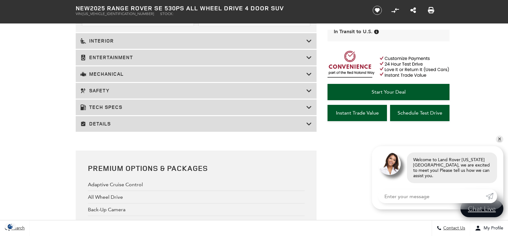 This screenshot has height=236, width=508. Describe the element at coordinates (193, 74) in the screenshot. I see `h3: Mechanical` at that location.